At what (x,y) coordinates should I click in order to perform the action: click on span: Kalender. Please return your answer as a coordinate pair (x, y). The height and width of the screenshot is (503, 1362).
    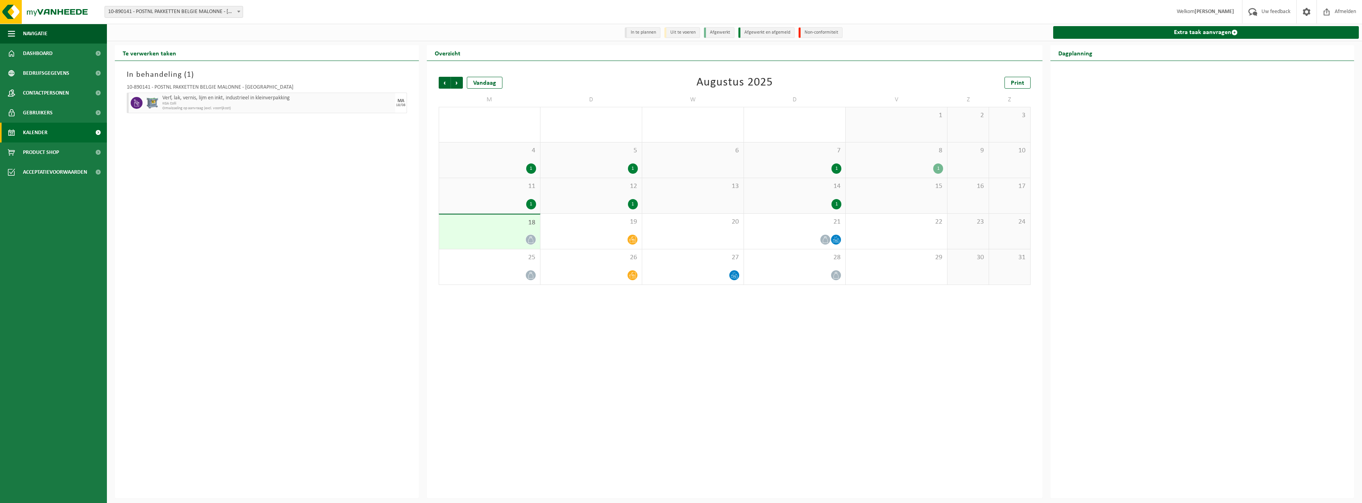
    Looking at the image, I should click on (35, 133).